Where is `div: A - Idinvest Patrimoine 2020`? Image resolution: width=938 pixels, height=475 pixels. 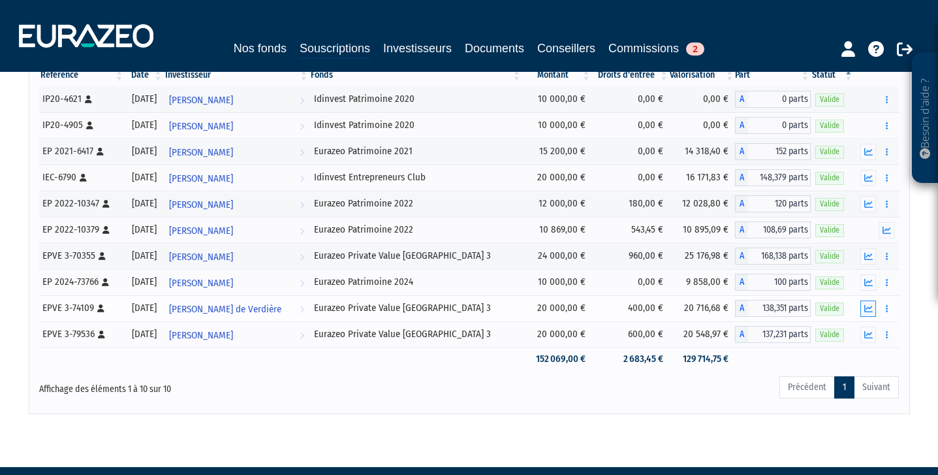
div: A - Idinvest Patrimoine 2020 is located at coordinates (773, 99).